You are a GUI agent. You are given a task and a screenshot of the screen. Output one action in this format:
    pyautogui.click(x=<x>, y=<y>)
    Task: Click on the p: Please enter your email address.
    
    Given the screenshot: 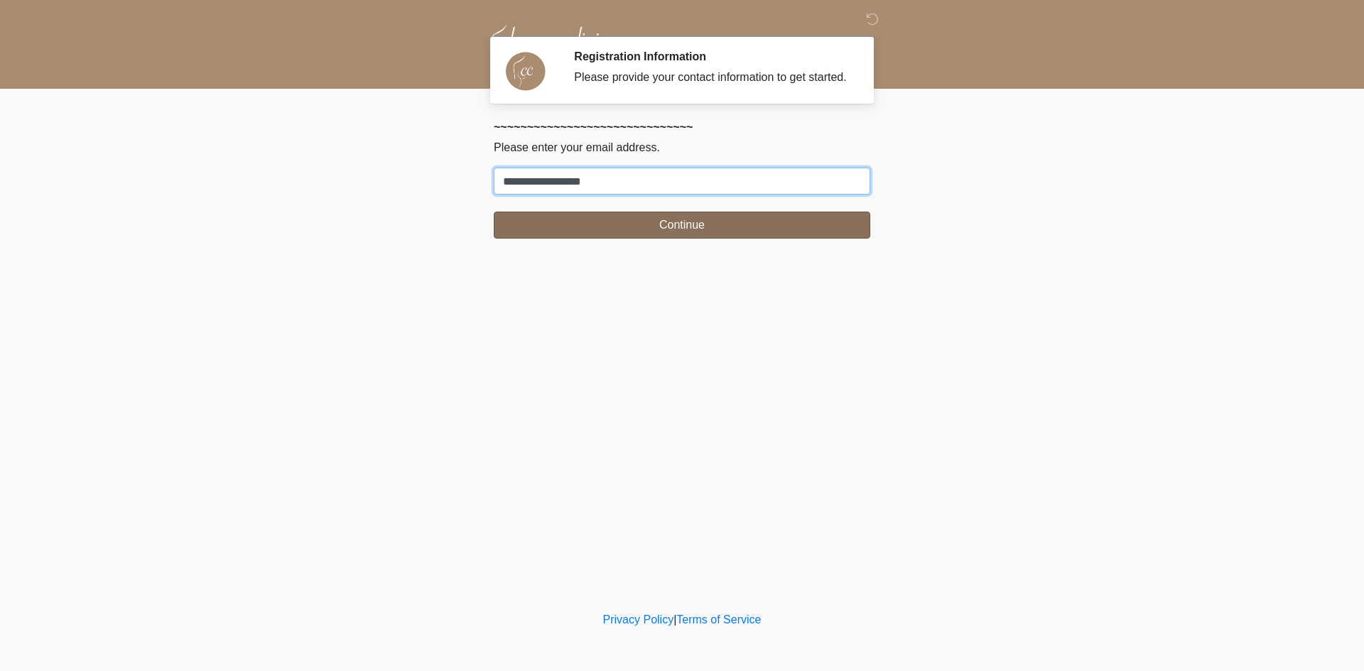 What is the action you would take?
    pyautogui.click(x=682, y=148)
    